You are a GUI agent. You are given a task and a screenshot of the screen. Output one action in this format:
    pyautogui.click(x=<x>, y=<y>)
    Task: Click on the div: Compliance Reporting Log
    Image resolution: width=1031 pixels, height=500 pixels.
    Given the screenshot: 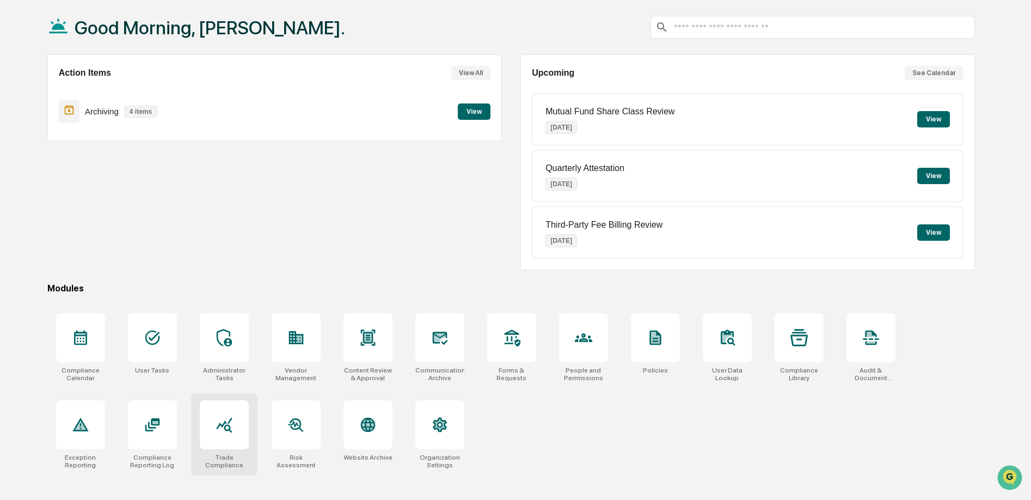 What is the action you would take?
    pyautogui.click(x=152, y=461)
    